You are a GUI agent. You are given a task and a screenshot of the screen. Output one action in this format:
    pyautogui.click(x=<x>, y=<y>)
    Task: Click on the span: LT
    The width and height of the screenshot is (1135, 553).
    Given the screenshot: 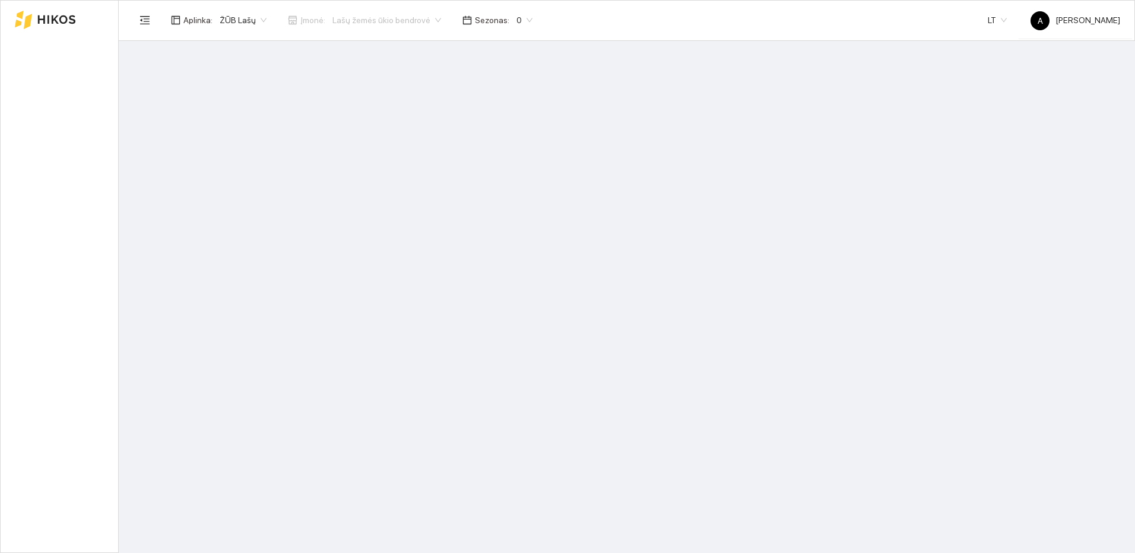 What is the action you would take?
    pyautogui.click(x=997, y=20)
    